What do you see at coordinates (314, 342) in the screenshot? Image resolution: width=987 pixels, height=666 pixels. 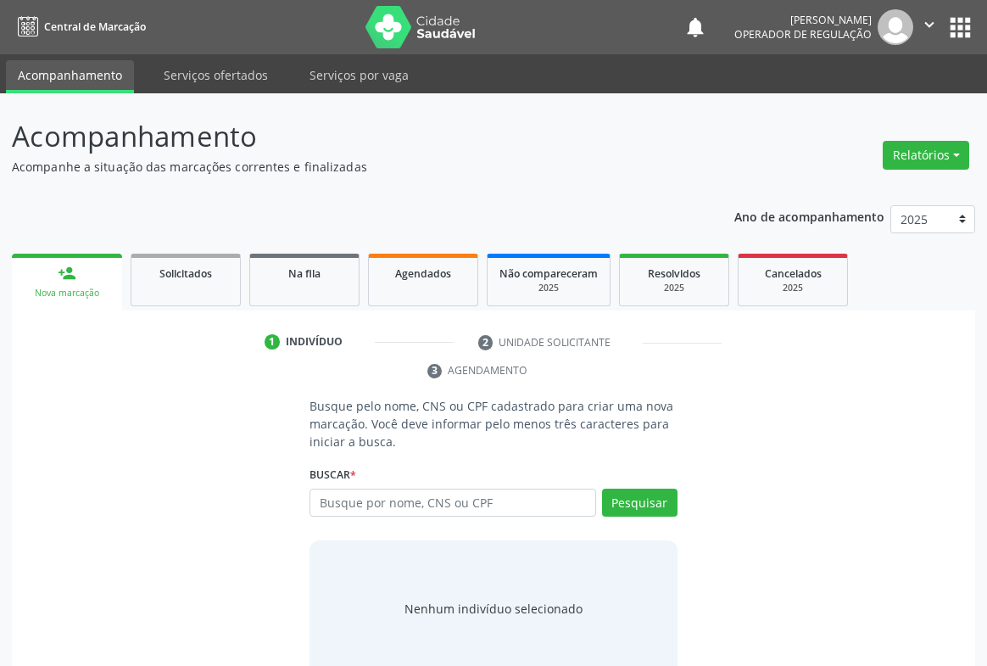 I see `div: Indivíduo` at bounding box center [314, 342].